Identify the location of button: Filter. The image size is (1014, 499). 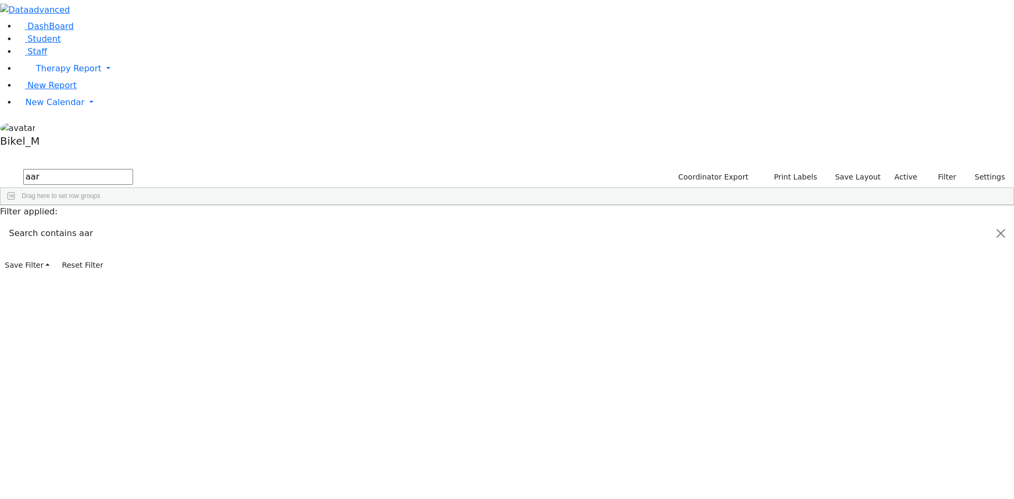
(942, 177).